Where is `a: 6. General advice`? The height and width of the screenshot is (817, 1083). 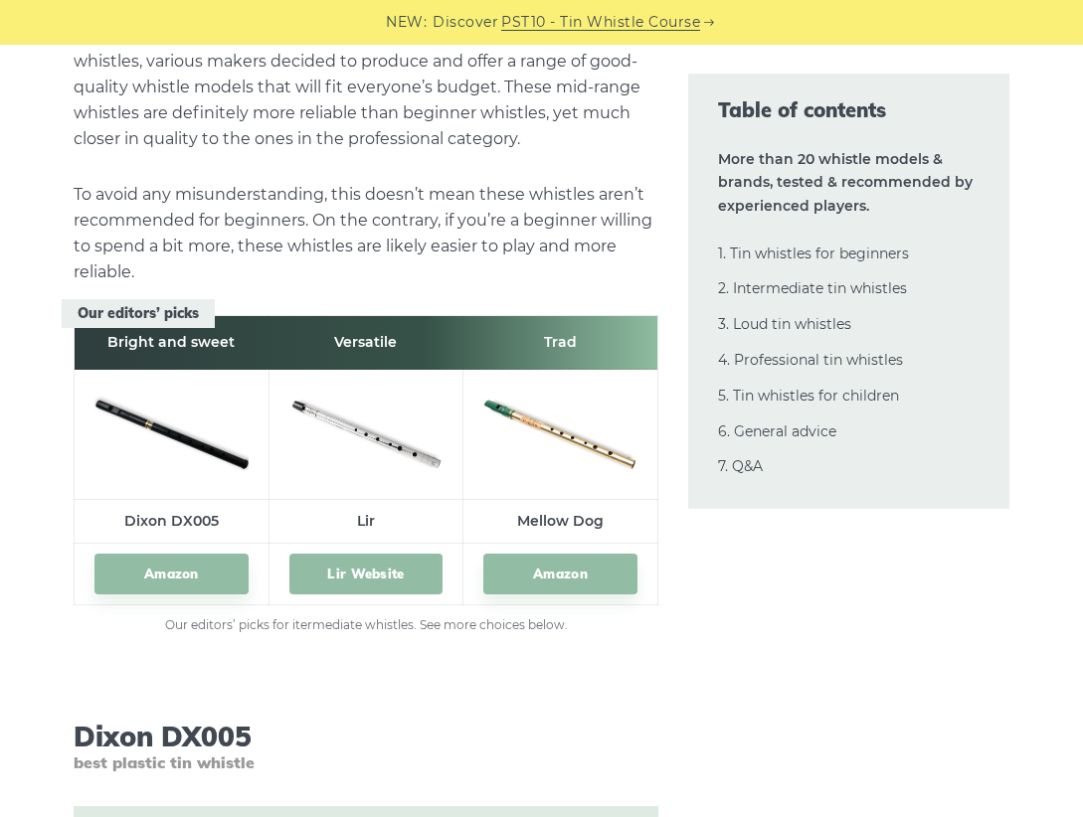 a: 6. General advice is located at coordinates (777, 432).